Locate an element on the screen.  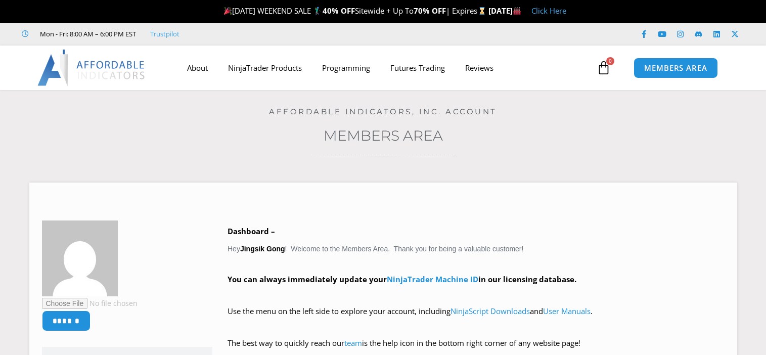
strong: Jingsik Gong is located at coordinates (263, 249).